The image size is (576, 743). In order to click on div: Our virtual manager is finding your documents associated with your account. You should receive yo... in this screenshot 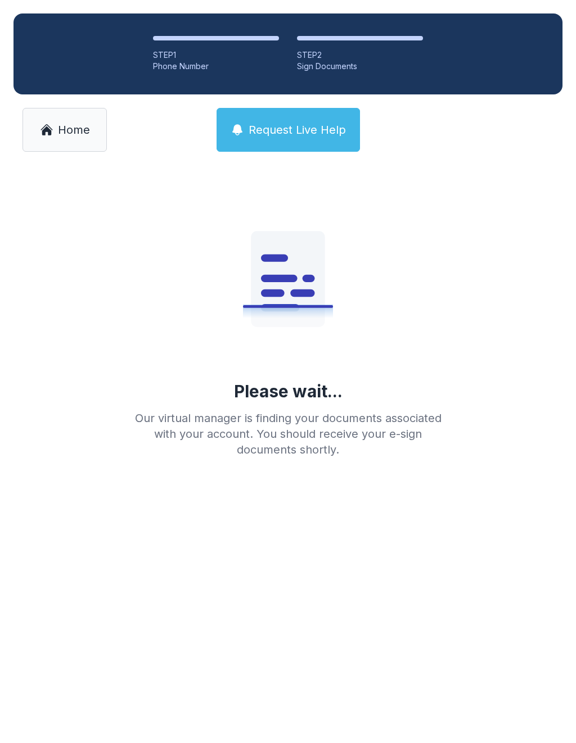, I will do `click(288, 434)`.